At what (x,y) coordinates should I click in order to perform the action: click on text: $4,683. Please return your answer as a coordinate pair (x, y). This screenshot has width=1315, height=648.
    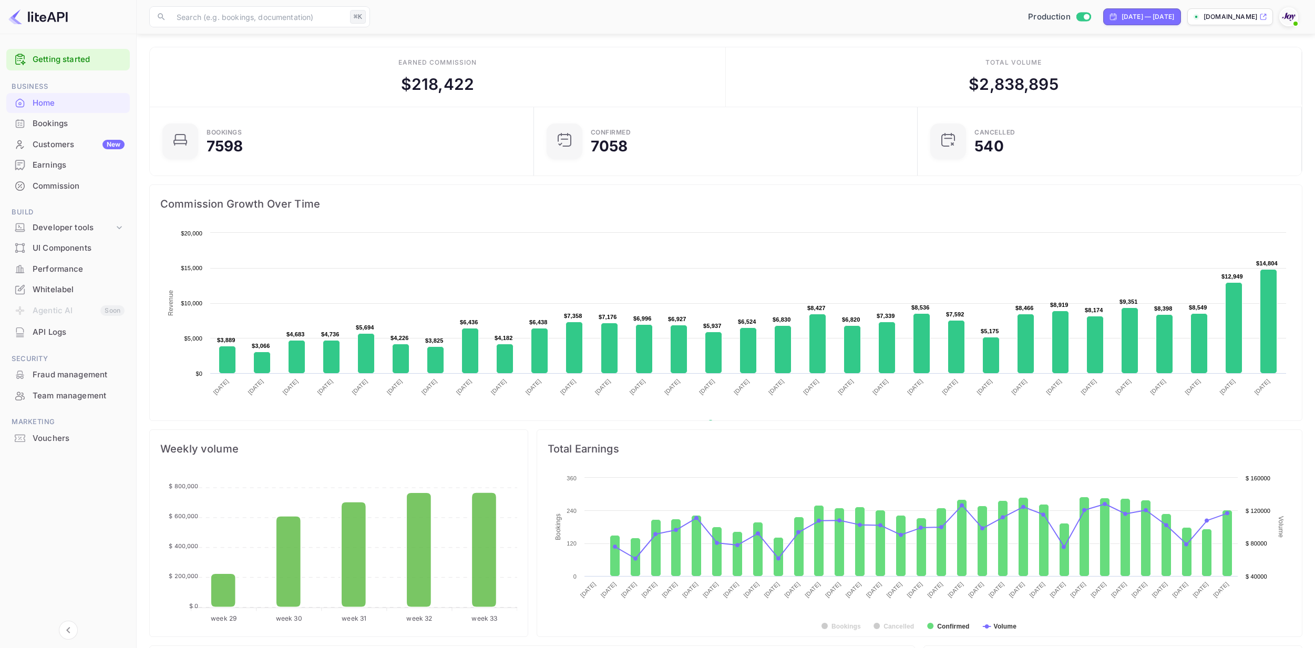
    Looking at the image, I should click on (295, 334).